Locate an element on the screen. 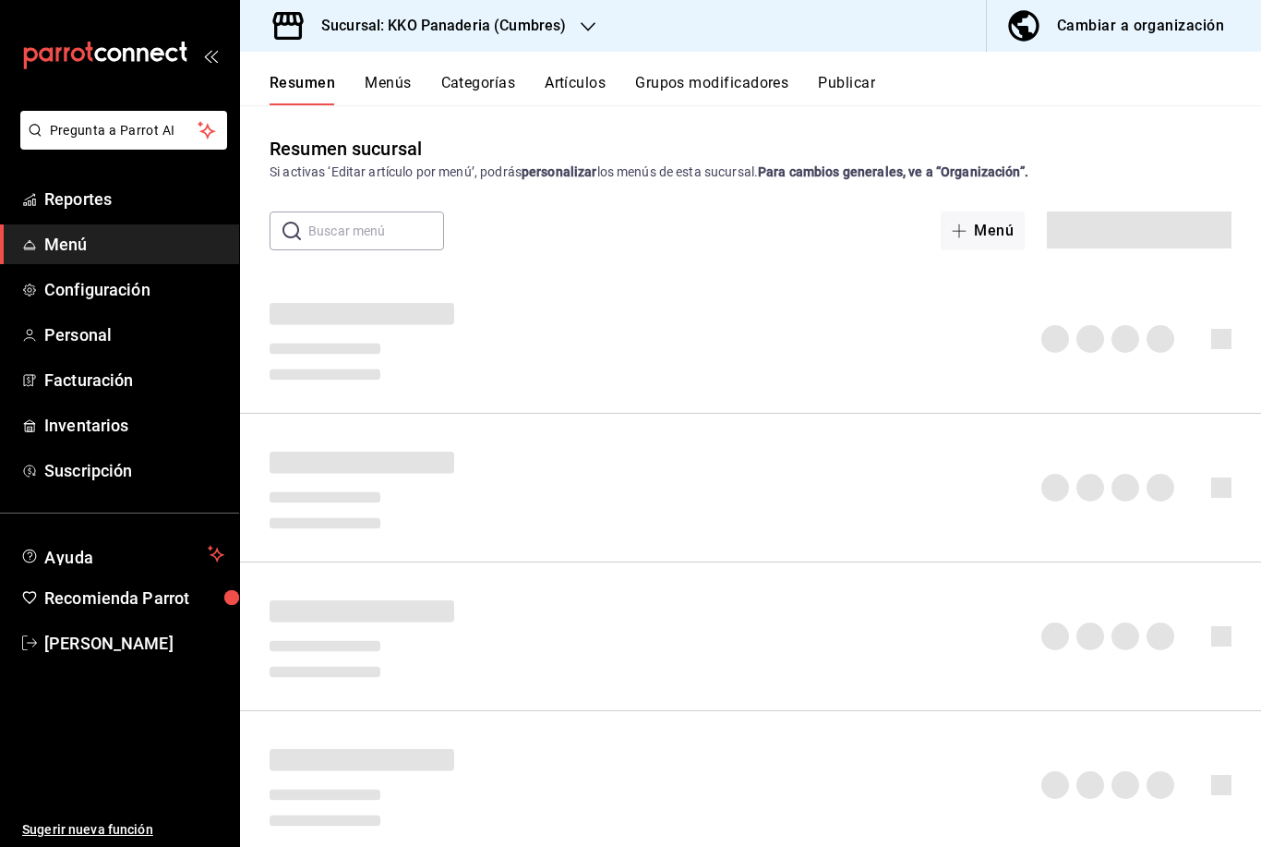  div: Si activas ‘Editar artículo por menú’, podrás los menús de esta sucursal. is located at coordinates (751, 172).